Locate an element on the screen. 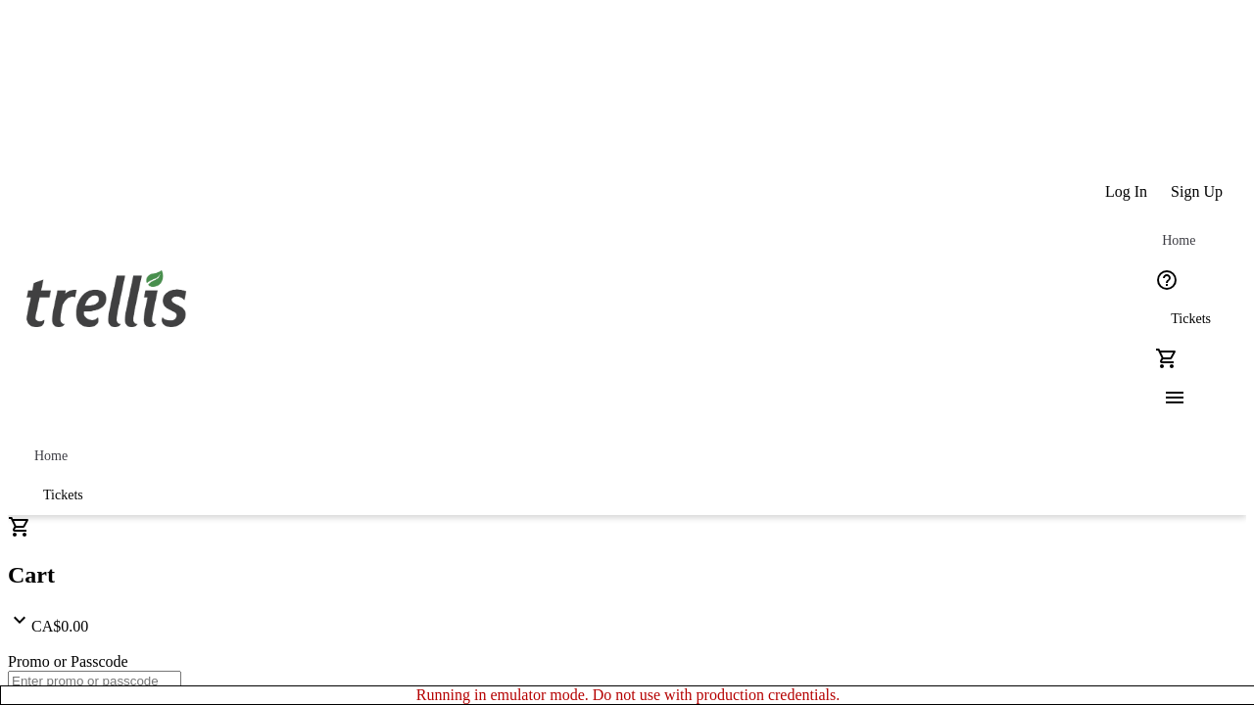 The width and height of the screenshot is (1254, 705). span: CA$0.00 is located at coordinates (60, 626).